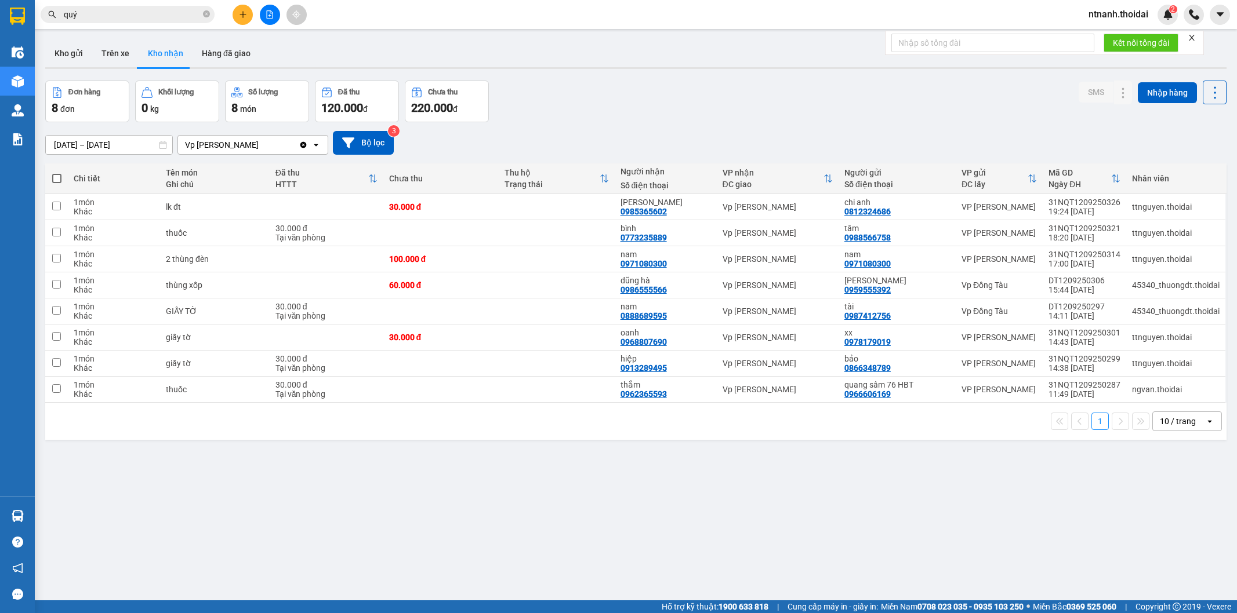 The image size is (1237, 613). What do you see at coordinates (1172, 9) in the screenshot?
I see `span: 2` at bounding box center [1172, 9].